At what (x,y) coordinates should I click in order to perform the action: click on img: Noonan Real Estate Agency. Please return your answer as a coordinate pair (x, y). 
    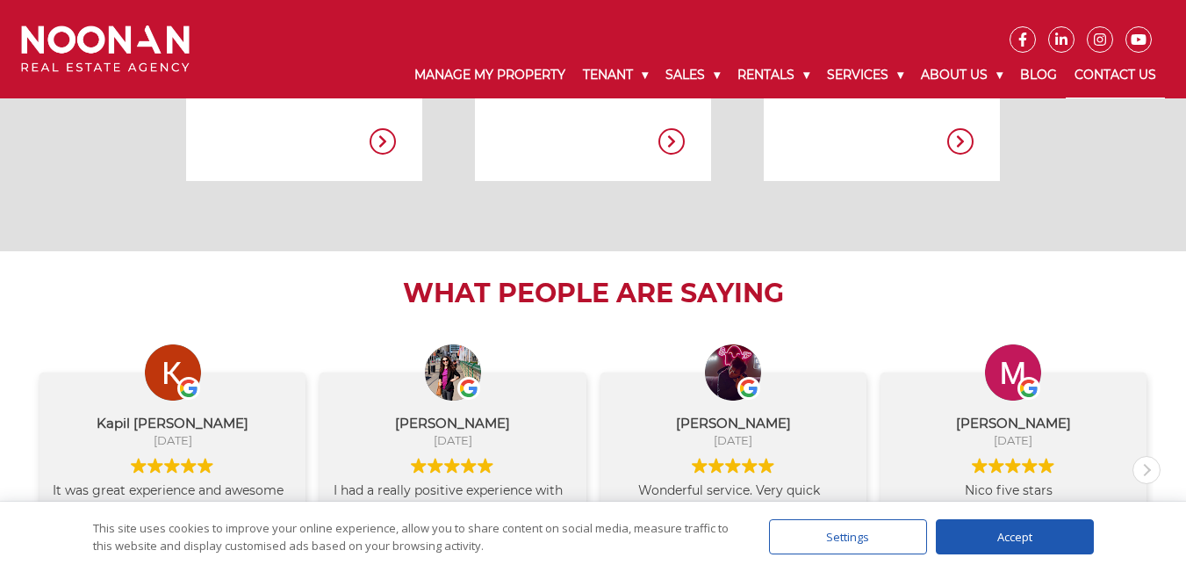
    Looking at the image, I should click on (105, 48).